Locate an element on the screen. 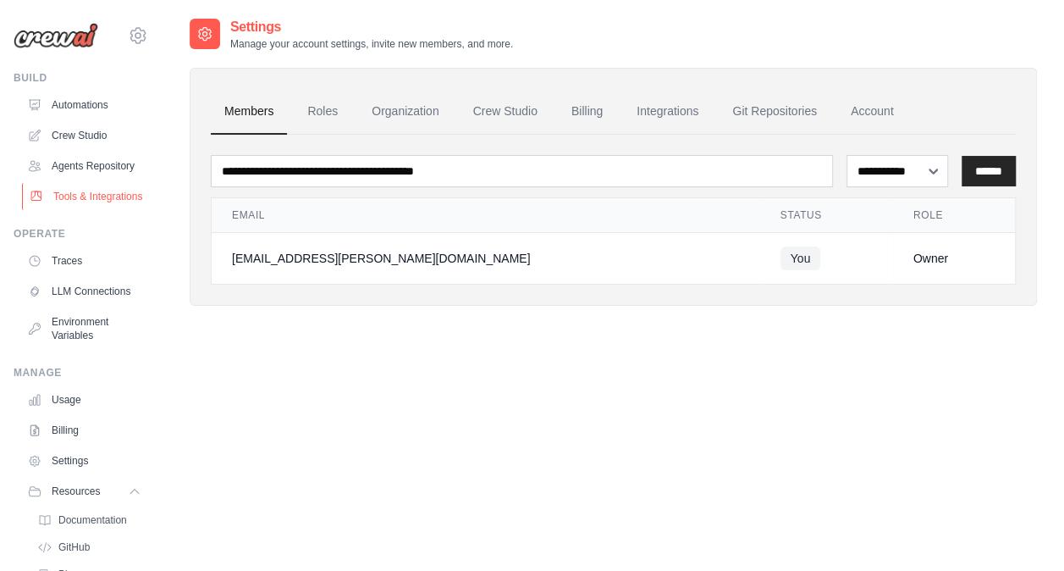 This screenshot has width=1064, height=571. a: Git Repositories is located at coordinates (775, 112).